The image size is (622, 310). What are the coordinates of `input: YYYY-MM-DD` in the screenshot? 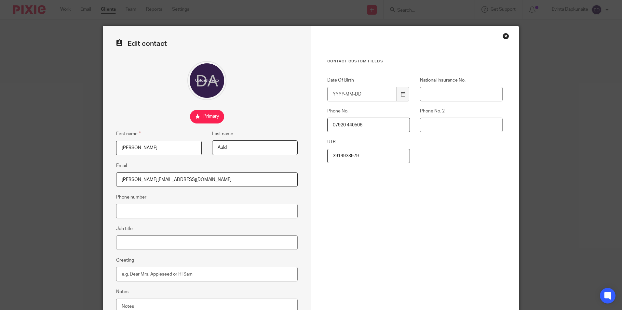 It's located at (362, 94).